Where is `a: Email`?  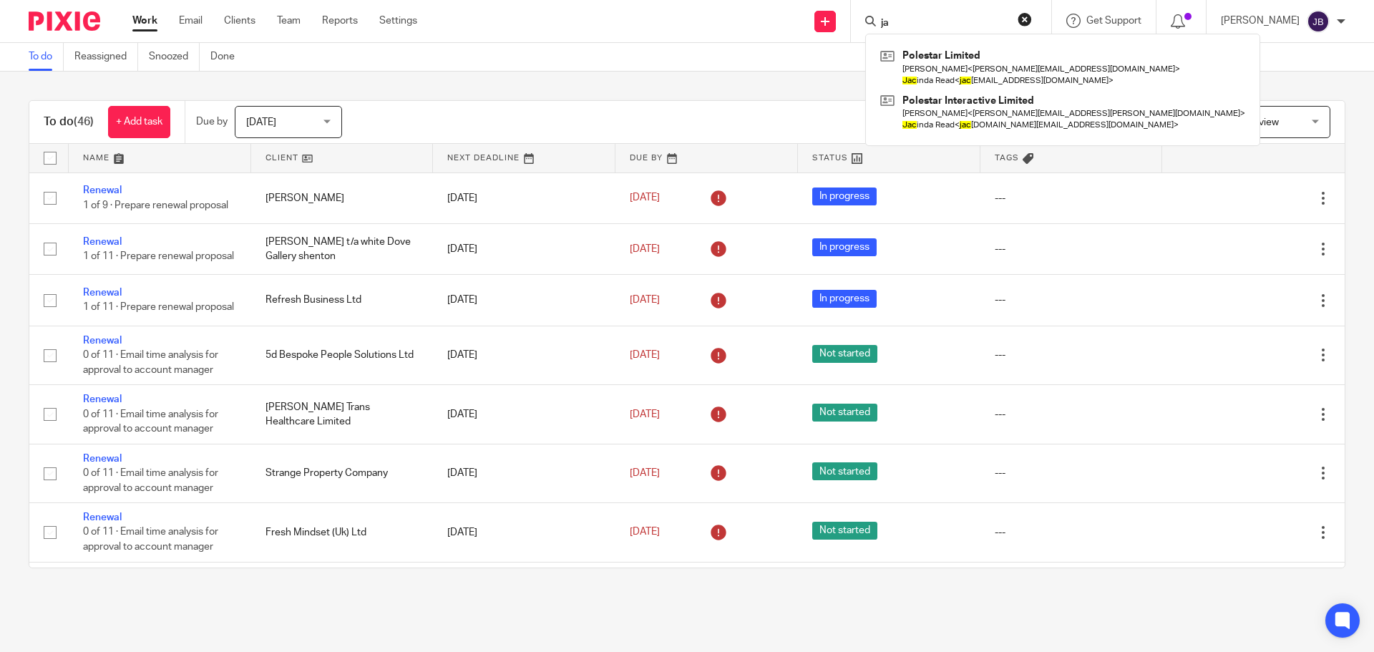 a: Email is located at coordinates (190, 21).